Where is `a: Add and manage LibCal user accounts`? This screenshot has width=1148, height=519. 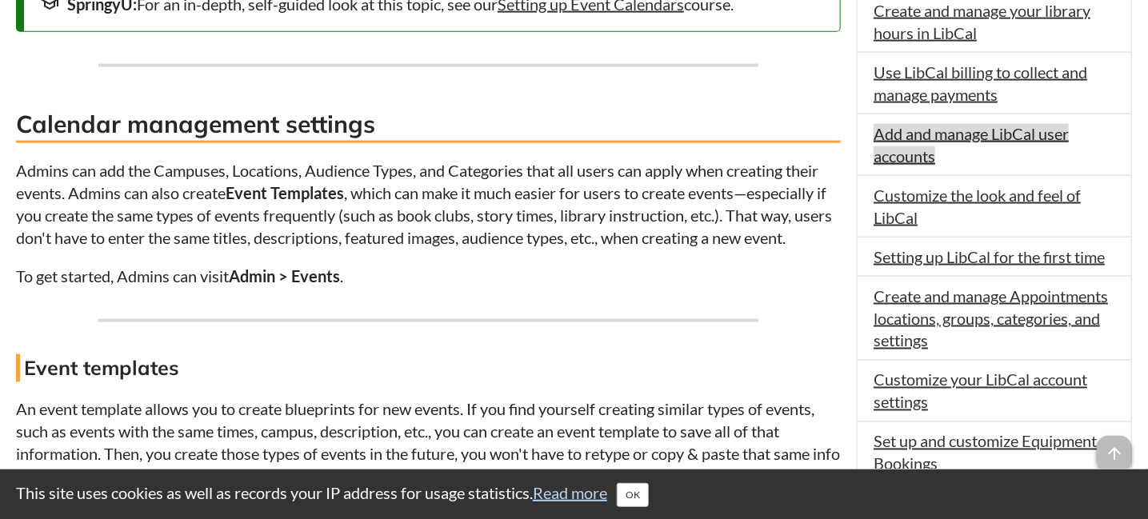 a: Add and manage LibCal user accounts is located at coordinates (971, 145).